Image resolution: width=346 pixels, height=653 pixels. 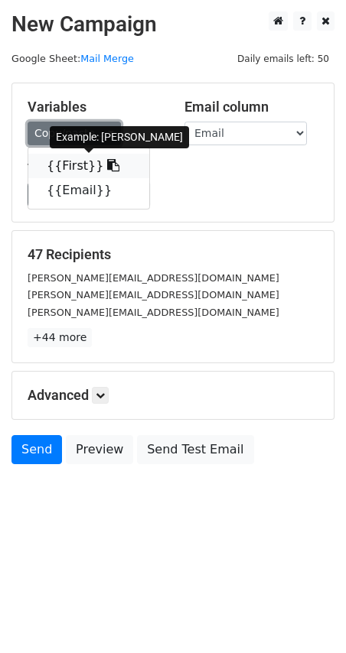 What do you see at coordinates (89, 166) in the screenshot?
I see `a: {{First}}` at bounding box center [89, 166].